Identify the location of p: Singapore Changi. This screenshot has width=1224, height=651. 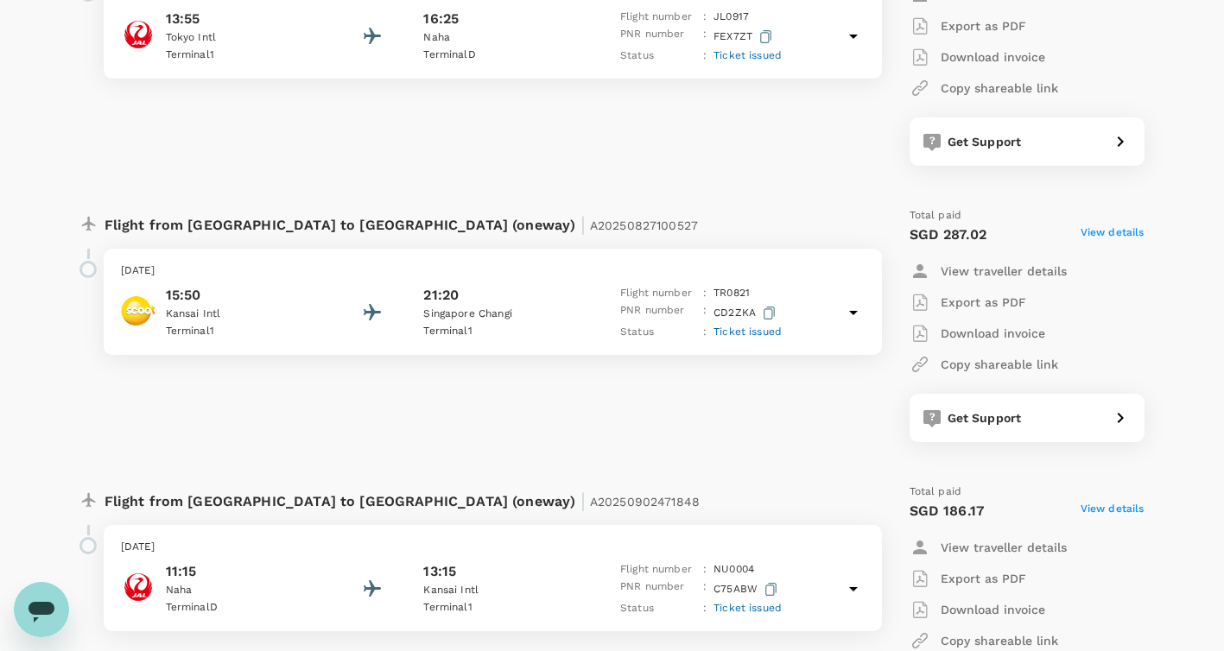
(501, 314).